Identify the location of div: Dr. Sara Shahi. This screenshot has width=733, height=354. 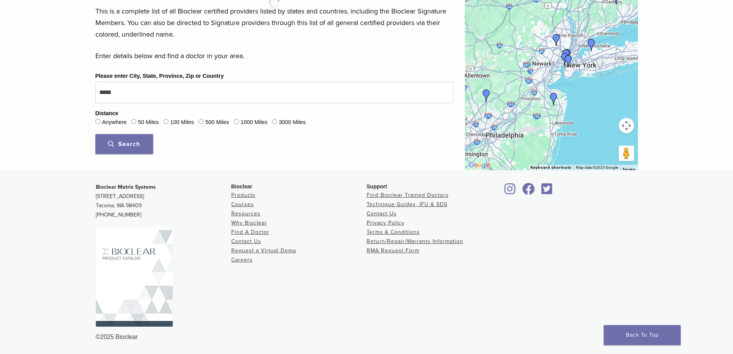
(568, 61).